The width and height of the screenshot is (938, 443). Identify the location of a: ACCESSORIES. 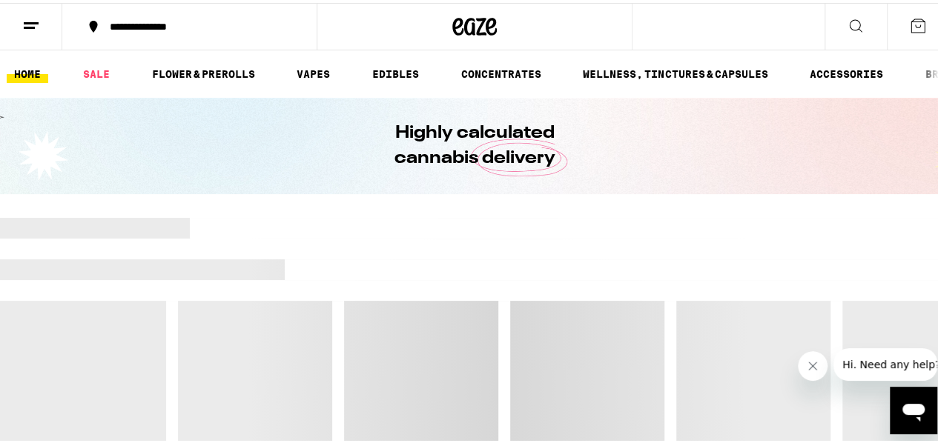
(846, 71).